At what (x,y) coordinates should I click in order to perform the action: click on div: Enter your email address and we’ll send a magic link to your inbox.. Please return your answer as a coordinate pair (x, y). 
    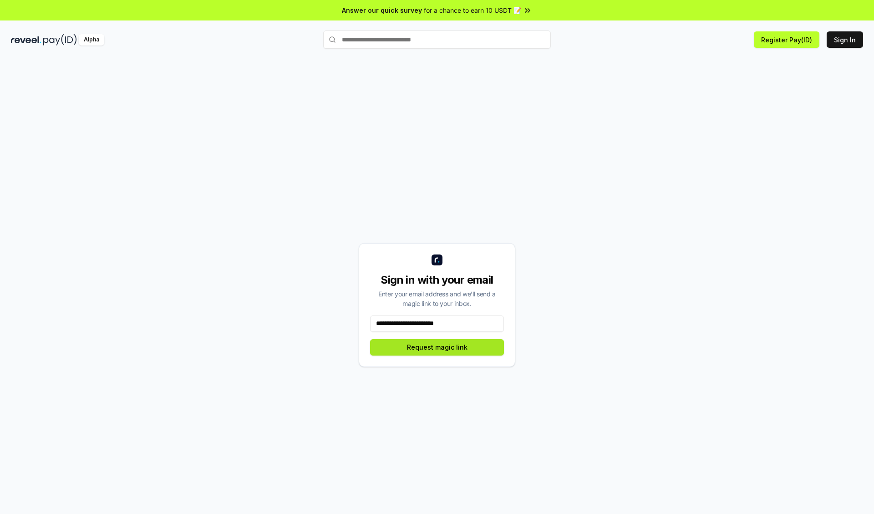
    Looking at the image, I should click on (437, 299).